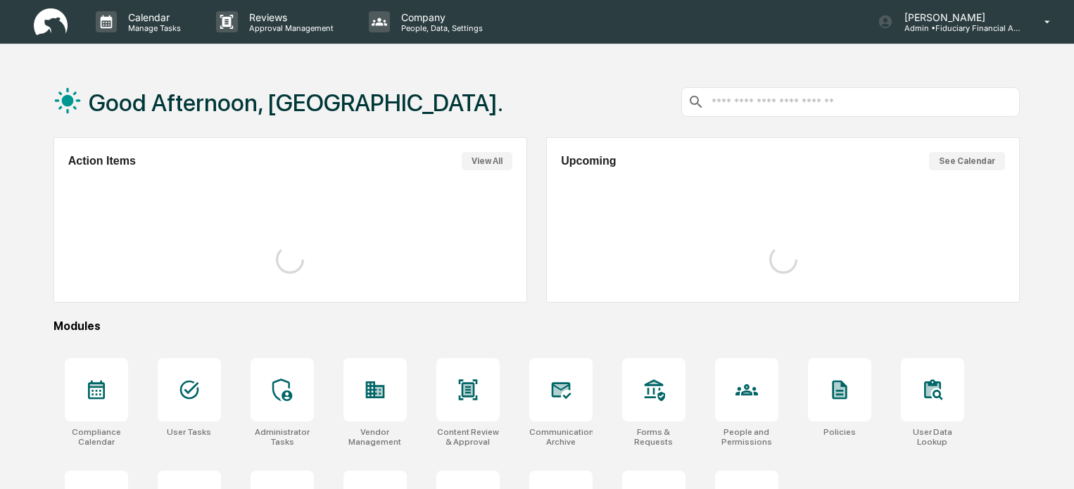 The image size is (1074, 489). I want to click on p: Reviews, so click(289, 17).